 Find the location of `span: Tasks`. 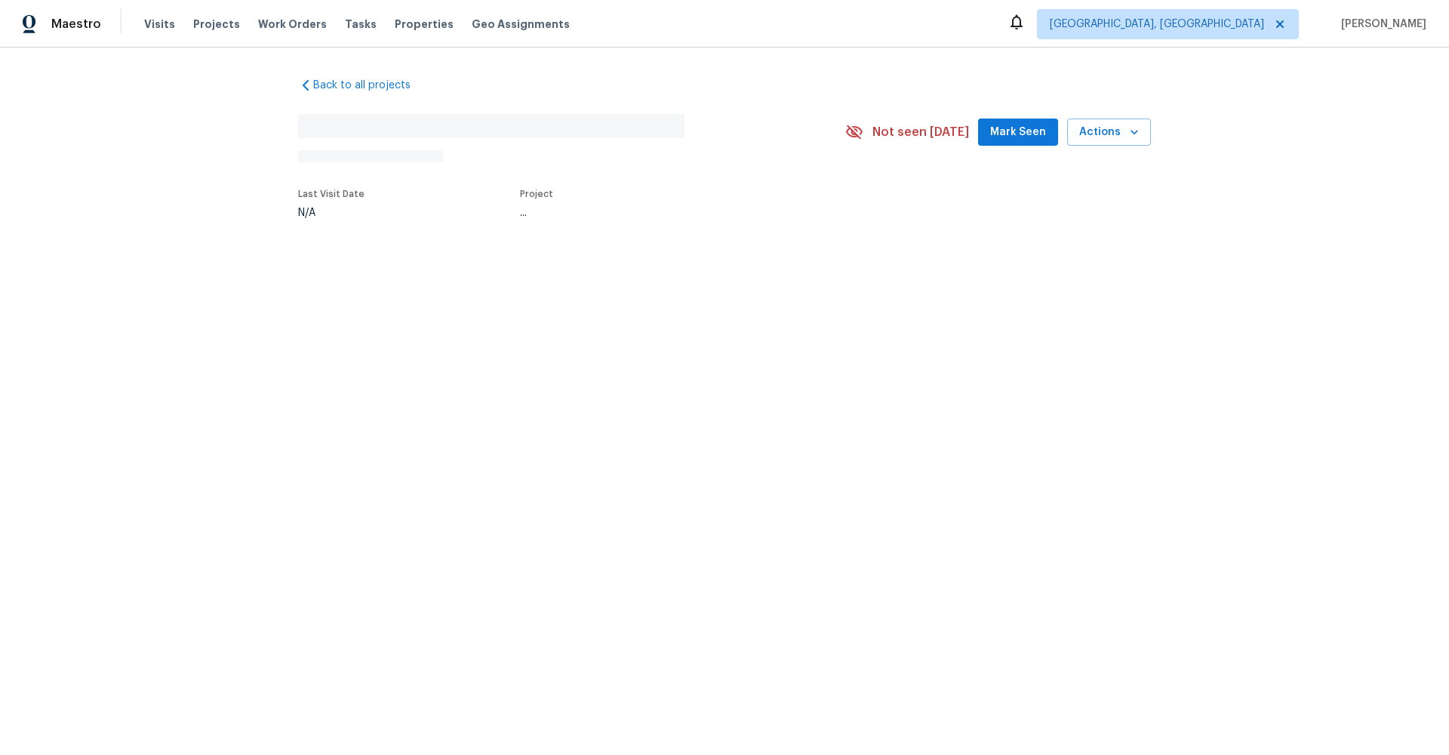

span: Tasks is located at coordinates (361, 24).